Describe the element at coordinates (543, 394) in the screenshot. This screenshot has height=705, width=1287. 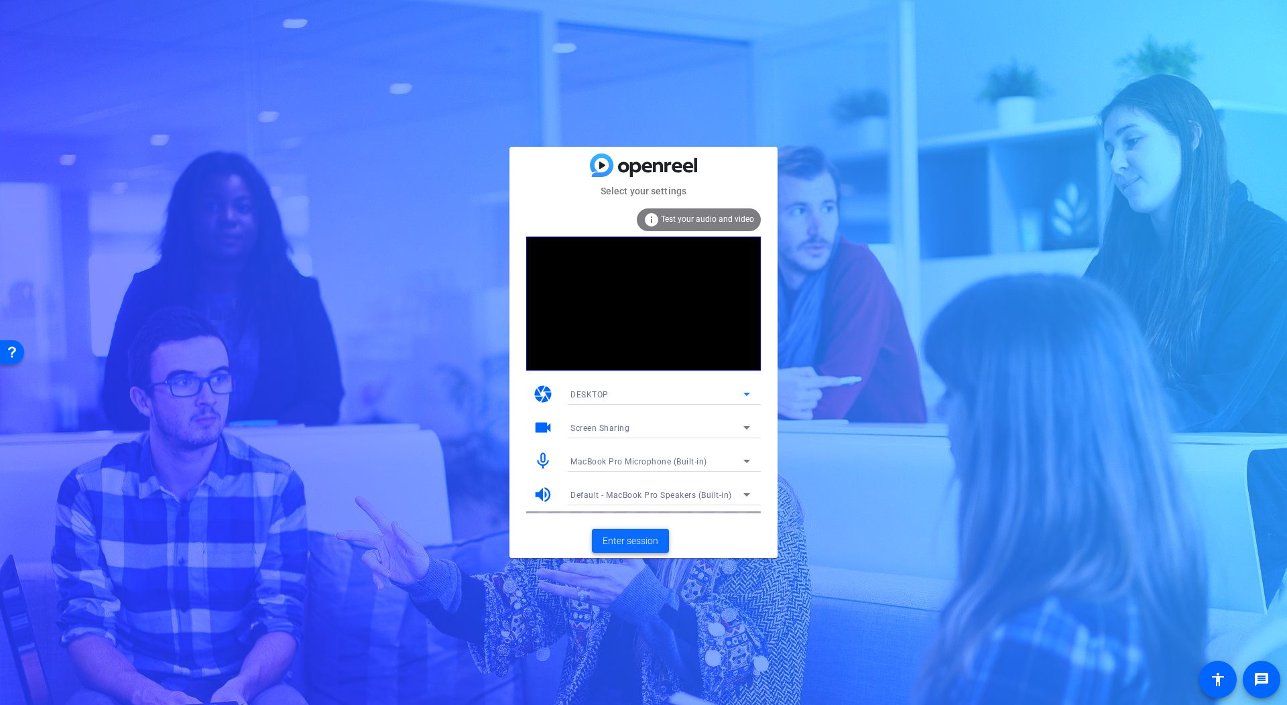
I see `mat-icon: camera` at that location.